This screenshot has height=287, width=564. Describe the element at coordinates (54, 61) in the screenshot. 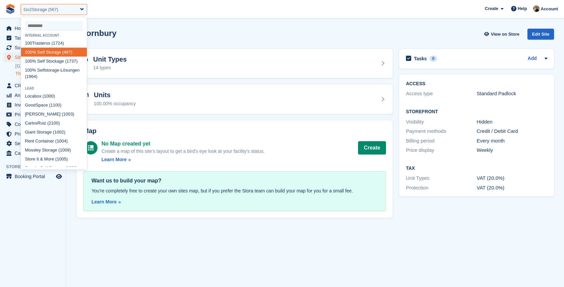

I see `div: % Self Stockage (1737)` at that location.